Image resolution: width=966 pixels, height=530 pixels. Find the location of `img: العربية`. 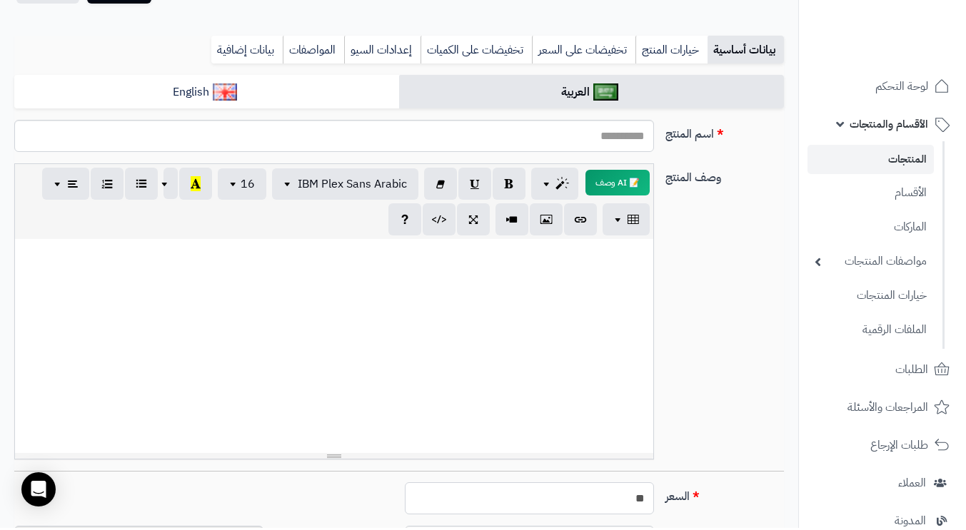

img: العربية is located at coordinates (605, 94).